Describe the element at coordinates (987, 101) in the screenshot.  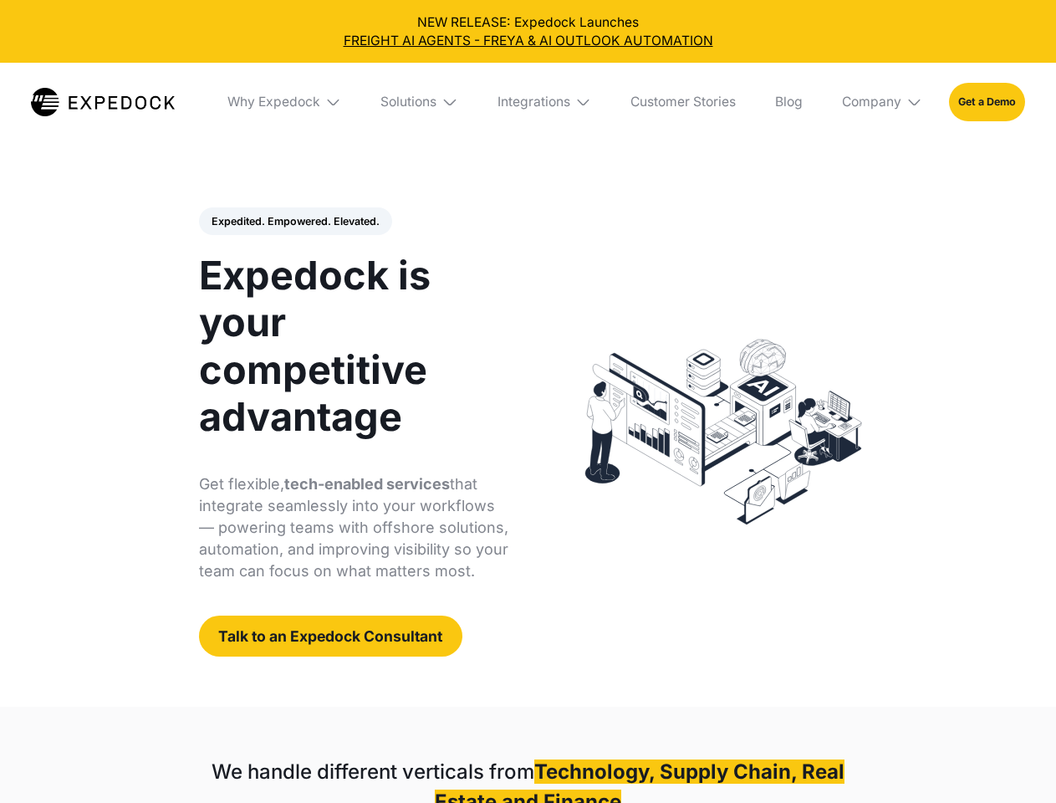
I see `a: Get a Demo` at that location.